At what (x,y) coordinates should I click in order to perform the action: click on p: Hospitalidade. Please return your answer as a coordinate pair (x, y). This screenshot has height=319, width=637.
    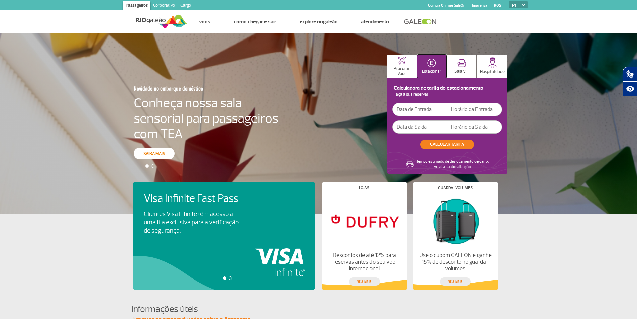
    Looking at the image, I should click on (492, 72).